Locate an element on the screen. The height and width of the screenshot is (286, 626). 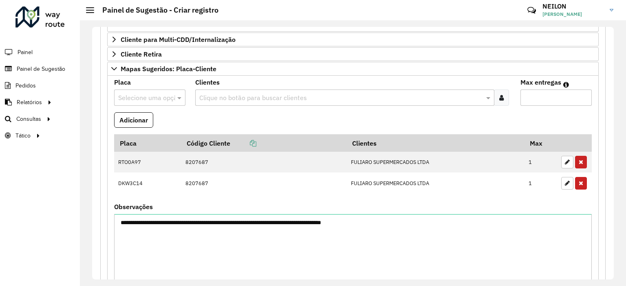
span: Pedidos is located at coordinates (26, 86).